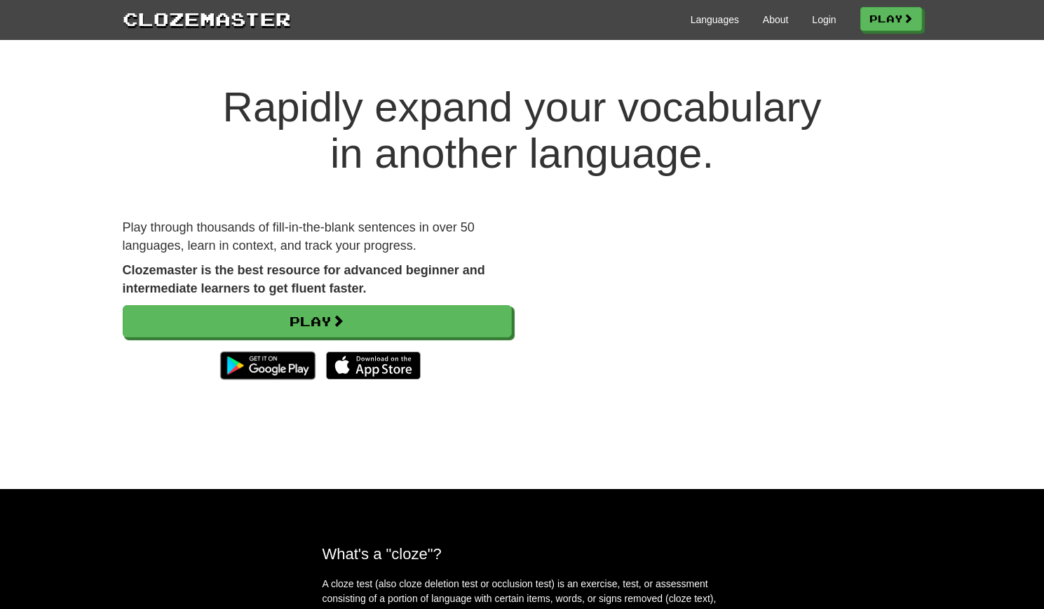  What do you see at coordinates (715, 20) in the screenshot?
I see `a: Languages` at bounding box center [715, 20].